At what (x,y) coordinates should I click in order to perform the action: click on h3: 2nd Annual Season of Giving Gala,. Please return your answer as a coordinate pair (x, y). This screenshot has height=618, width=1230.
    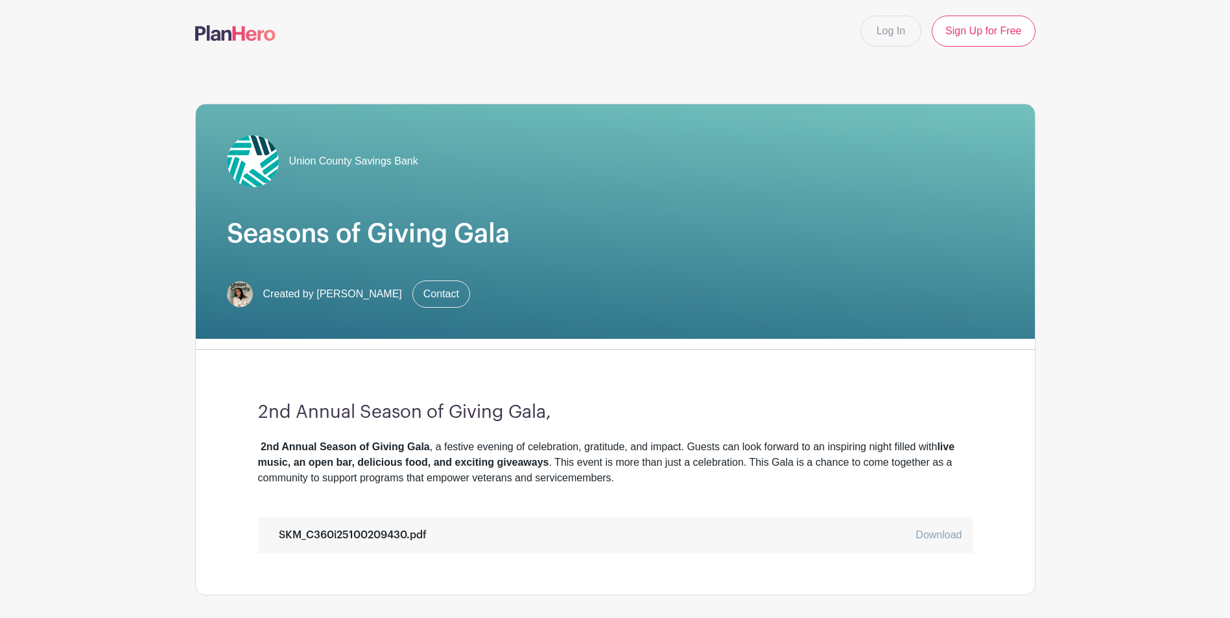
    Looking at the image, I should click on (615, 413).